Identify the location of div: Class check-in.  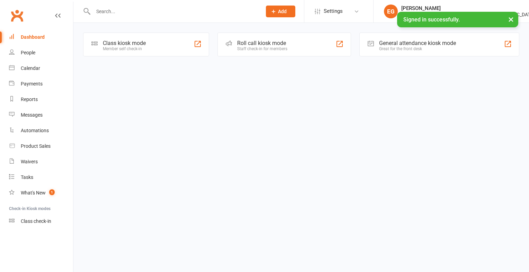
(36, 221).